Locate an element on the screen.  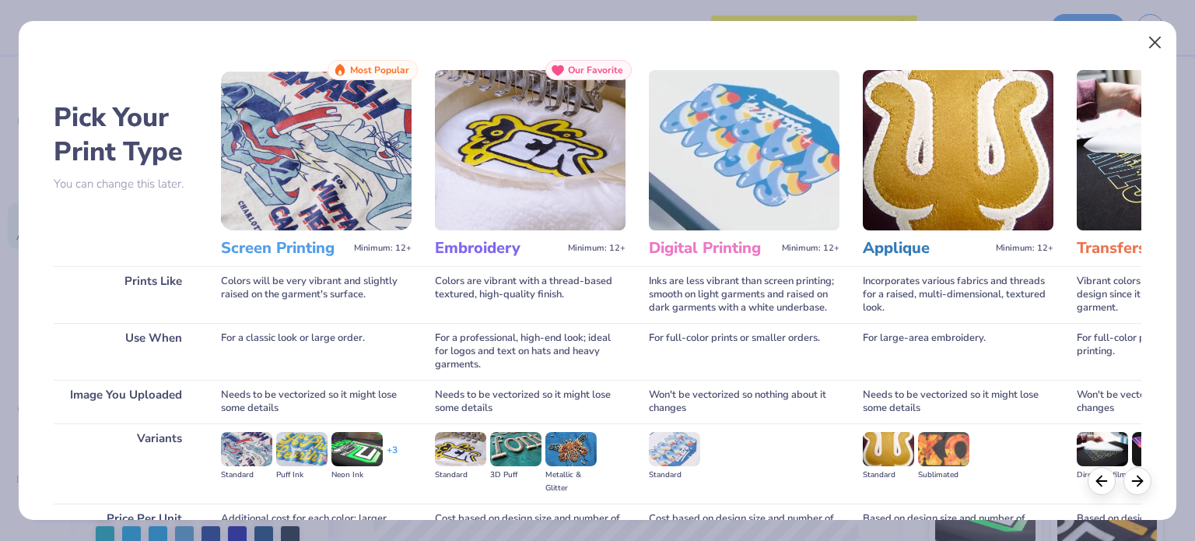
h3: Applique is located at coordinates (926, 248).